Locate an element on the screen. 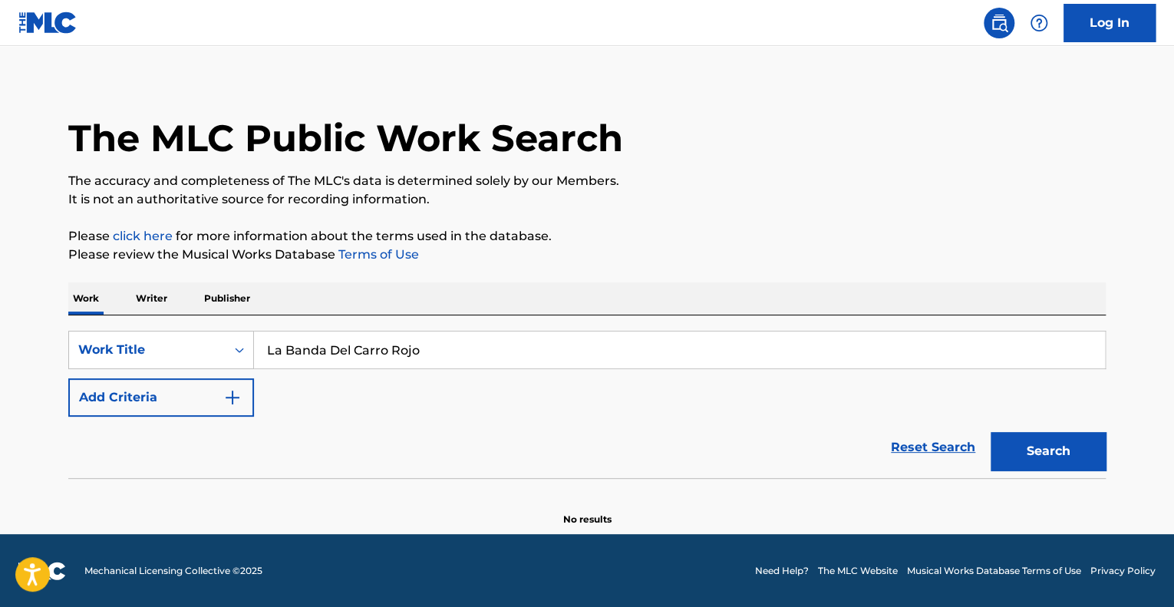 This screenshot has width=1174, height=607. form: Search Form is located at coordinates (587, 404).